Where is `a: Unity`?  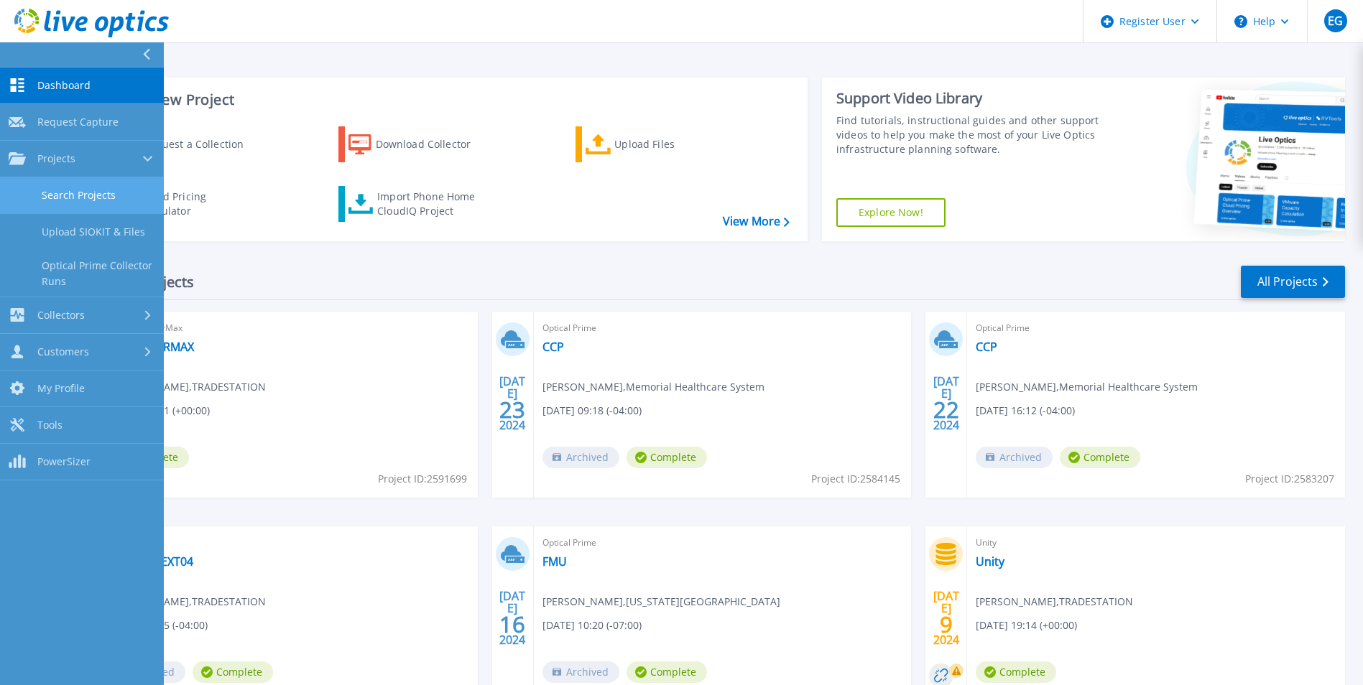 a: Unity is located at coordinates (990, 562).